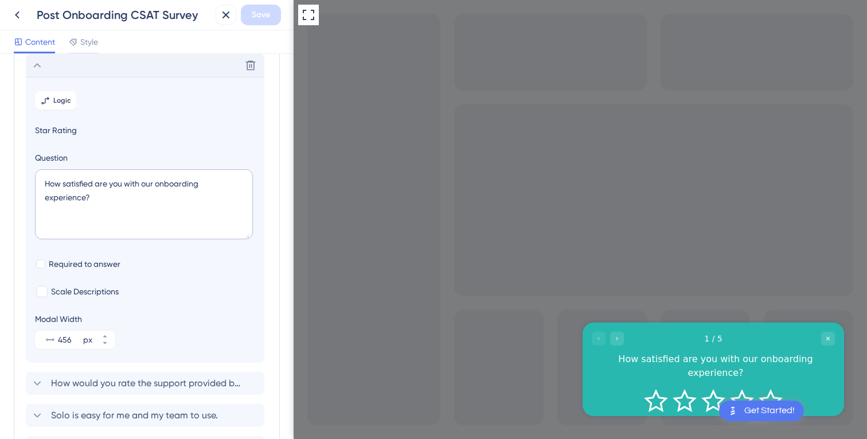  Describe the element at coordinates (159, 79) in the screenshot. I see `div: Rate 4 star` at that location.